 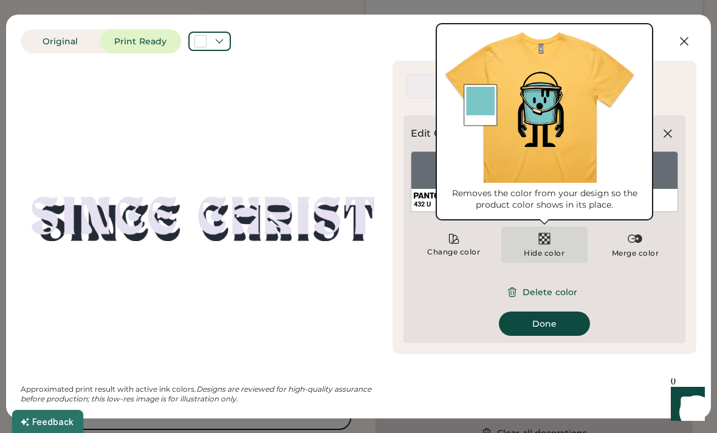 I want to click on button: Print Ready, so click(x=140, y=41).